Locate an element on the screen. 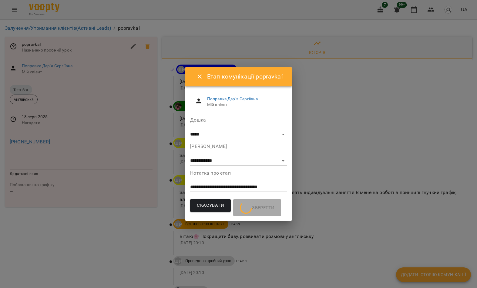  h6: Етап комунікації popravka1 is located at coordinates (246, 76).